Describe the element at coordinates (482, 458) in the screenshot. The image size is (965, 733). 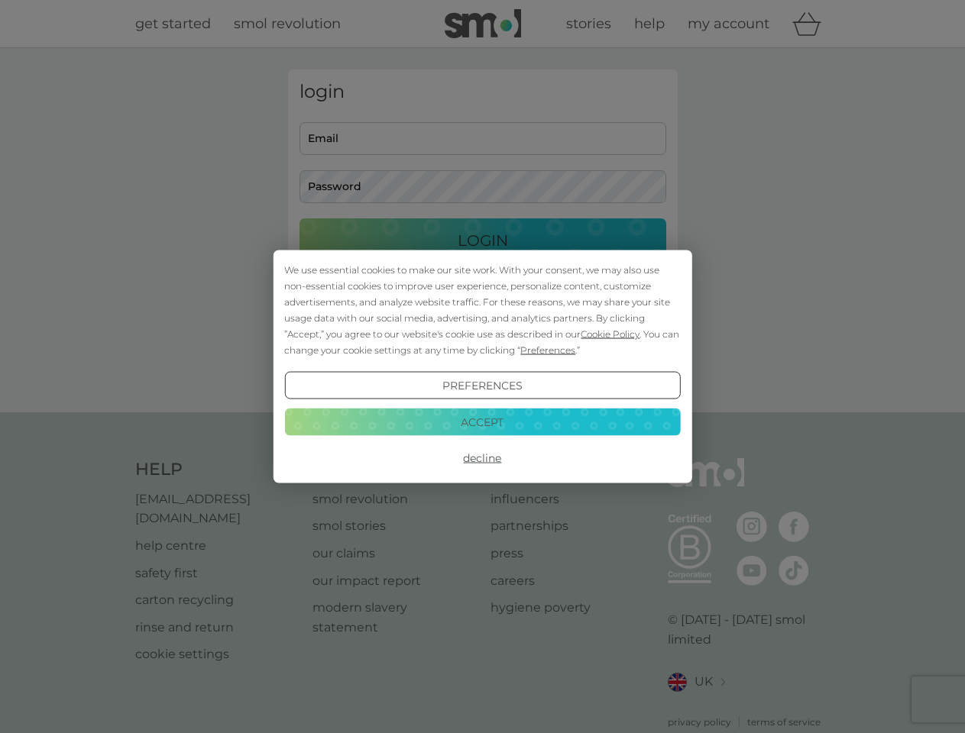
I see `button: Decline` at that location.